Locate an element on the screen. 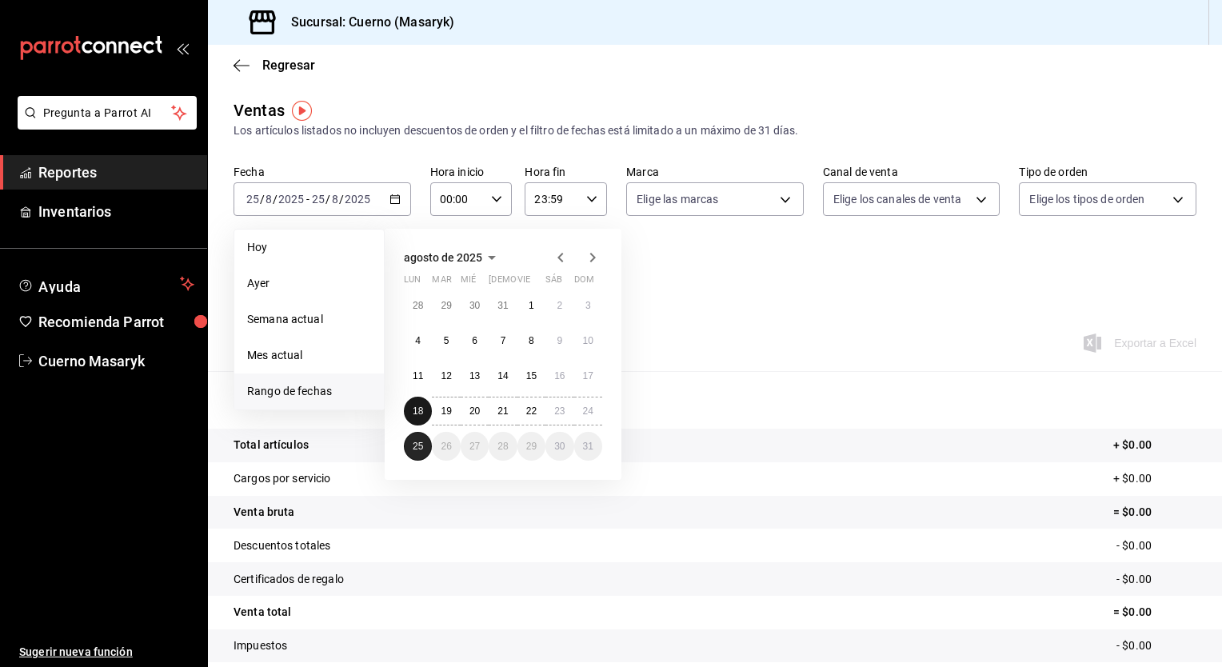 The image size is (1222, 667). button: Pregunta a Parrot AI is located at coordinates (107, 113).